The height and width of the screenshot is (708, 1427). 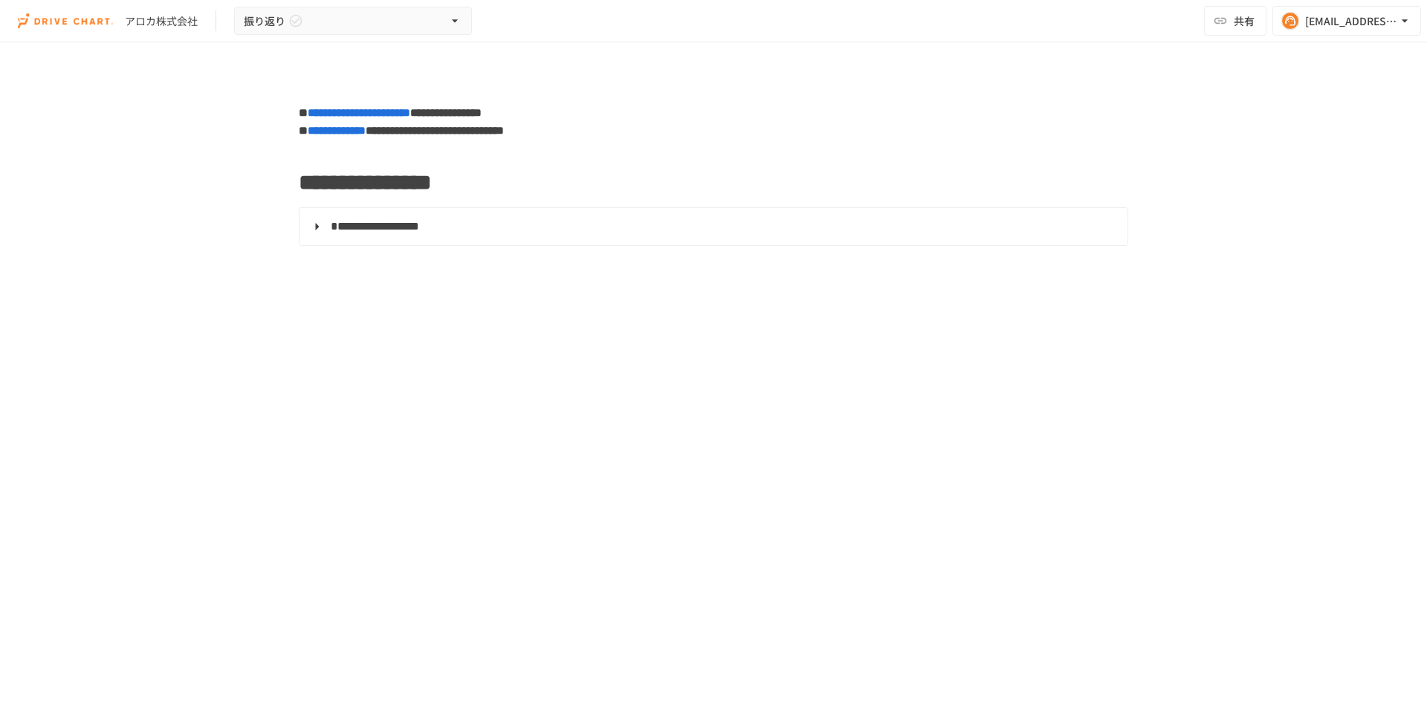 I want to click on span: 共有, so click(x=1244, y=21).